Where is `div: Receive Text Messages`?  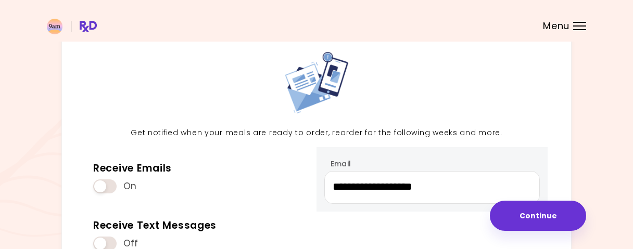 div: Receive Text Messages is located at coordinates (155, 226).